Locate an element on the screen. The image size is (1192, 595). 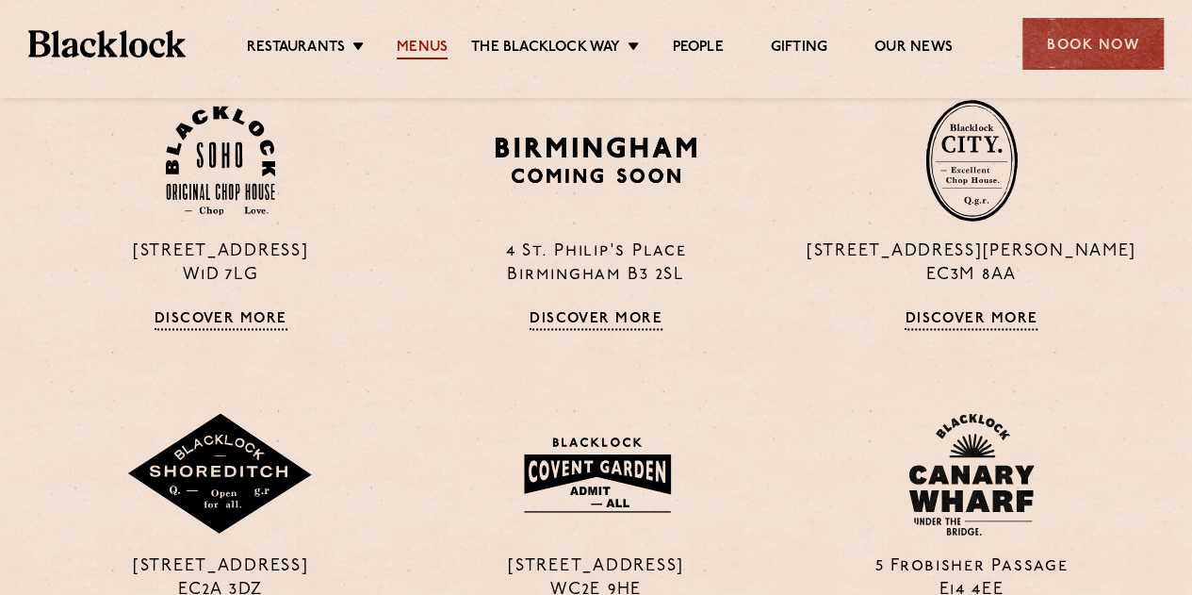
img: Shoreditch-stamp-v2-default.svg is located at coordinates (220, 474).